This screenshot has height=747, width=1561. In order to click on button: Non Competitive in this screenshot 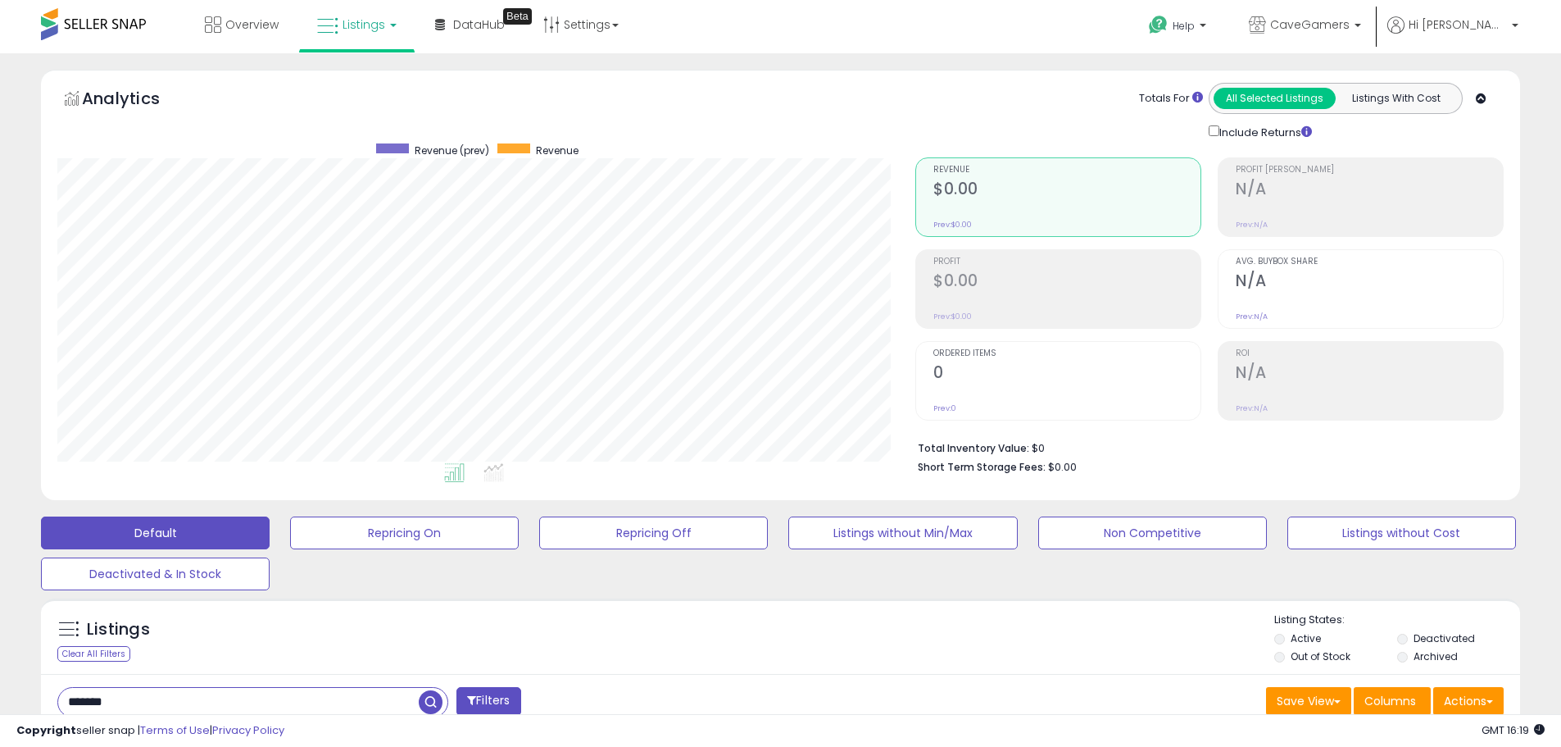, I will do `click(1152, 533)`.